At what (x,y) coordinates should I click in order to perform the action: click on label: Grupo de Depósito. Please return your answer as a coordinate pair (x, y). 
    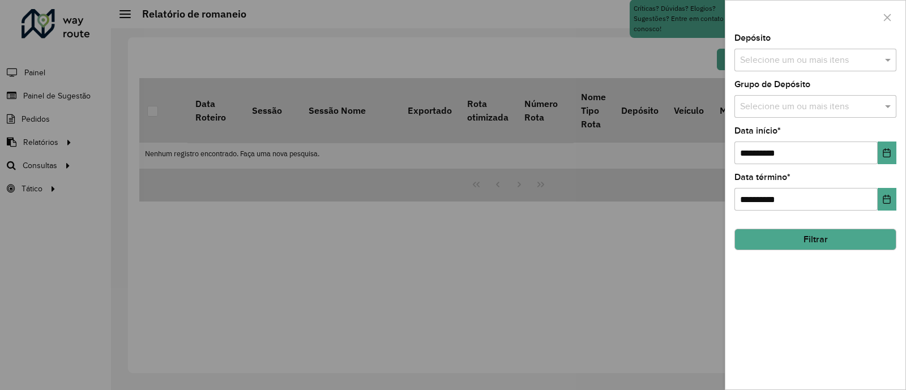
    Looking at the image, I should click on (772, 84).